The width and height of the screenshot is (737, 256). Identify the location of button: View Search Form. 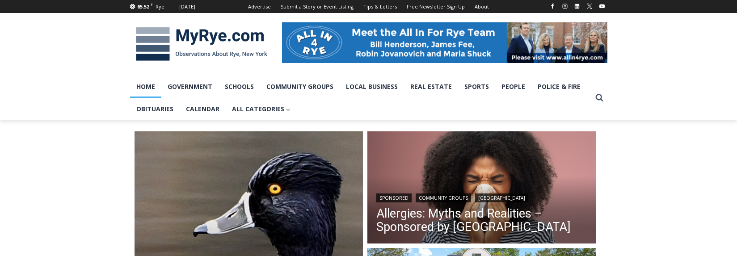
(600, 98).